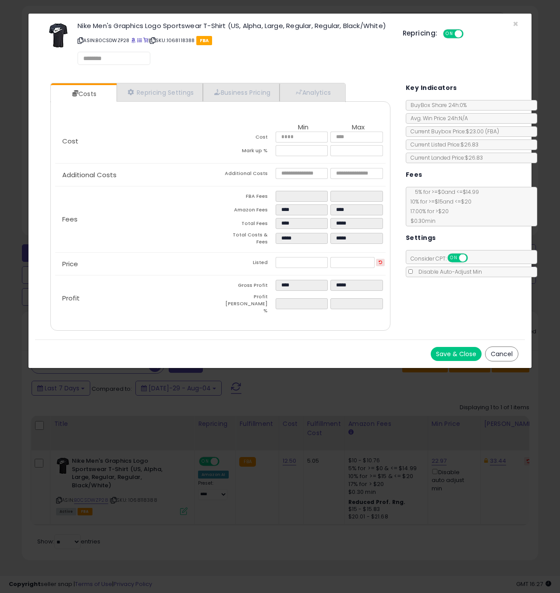 The width and height of the screenshot is (560, 593). What do you see at coordinates (139, 40) in the screenshot?
I see `a: All offer listings` at bounding box center [139, 40].